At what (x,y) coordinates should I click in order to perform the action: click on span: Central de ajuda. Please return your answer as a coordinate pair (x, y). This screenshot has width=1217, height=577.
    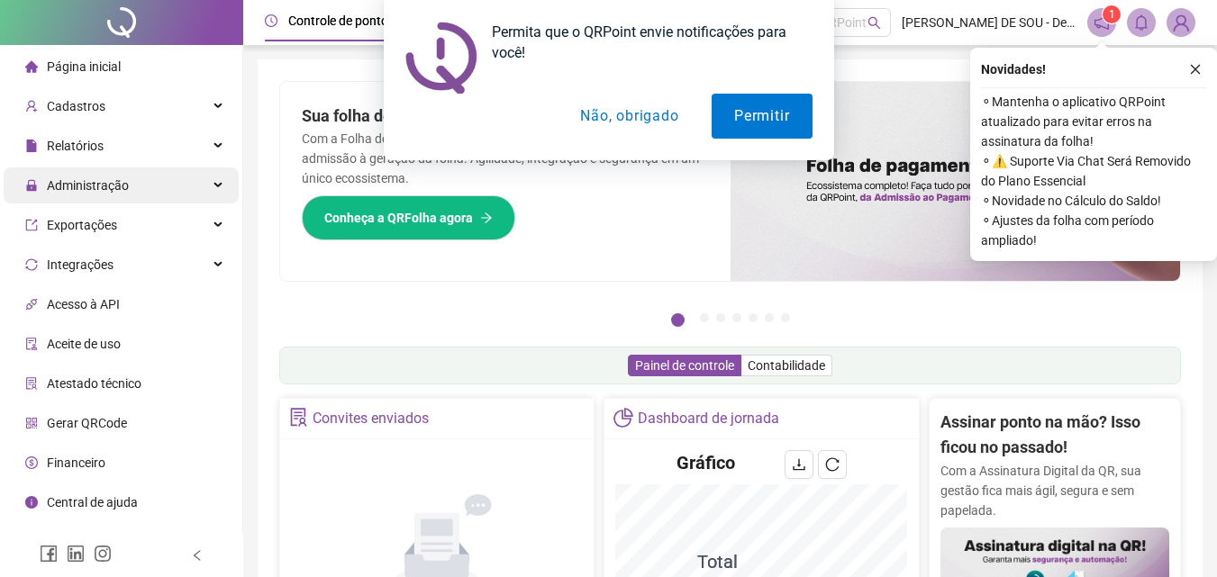
    Looking at the image, I should click on (92, 502).